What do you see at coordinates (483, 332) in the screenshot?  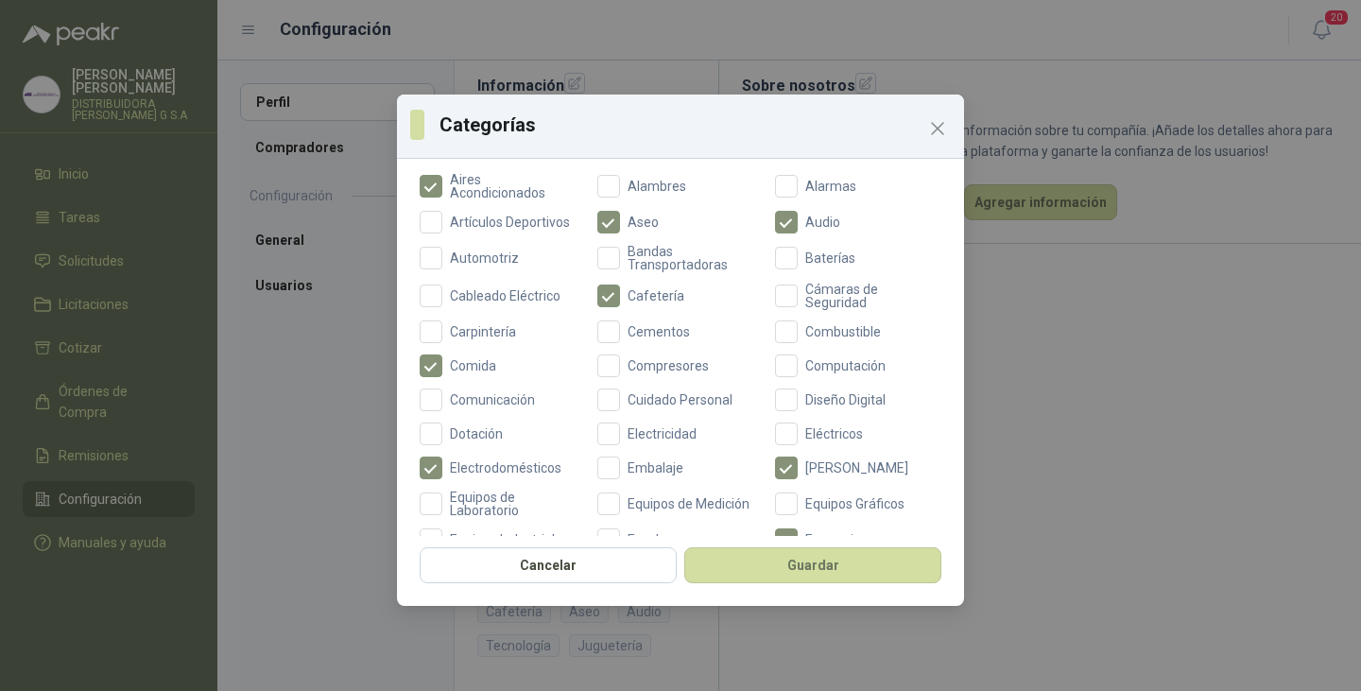 I see `span: Carpintería` at bounding box center [483, 332].